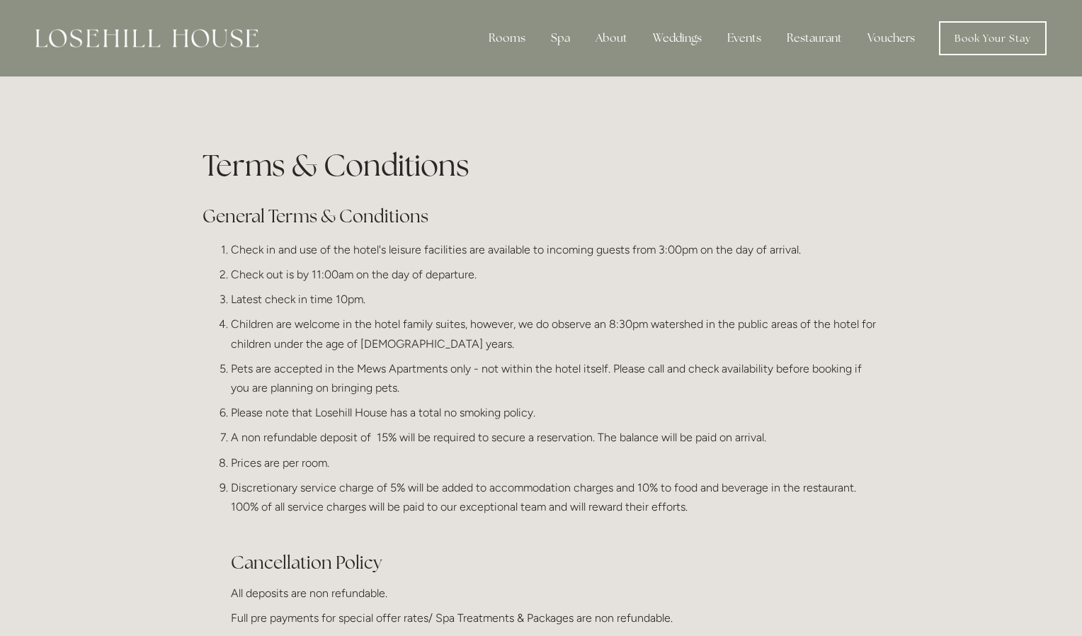 This screenshot has width=1082, height=636. Describe the element at coordinates (891, 38) in the screenshot. I see `a: Vouchers` at that location.